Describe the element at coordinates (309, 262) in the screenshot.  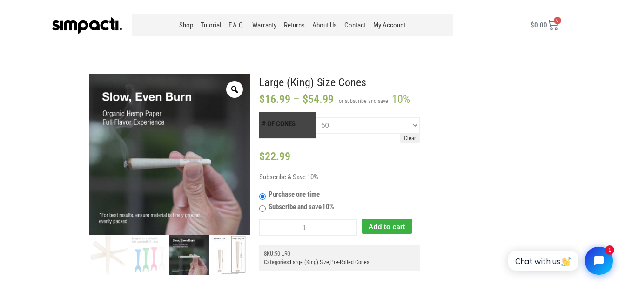
I see `a: Large (King) Size` at that location.